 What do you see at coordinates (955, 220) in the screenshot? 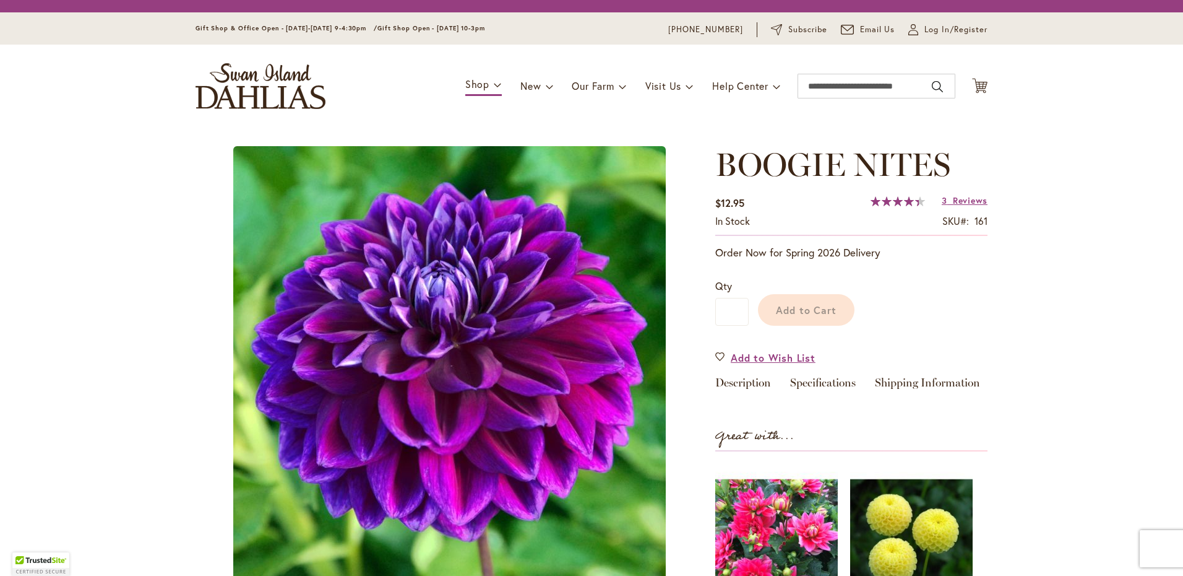
I see `strong: SKU` at bounding box center [955, 220].